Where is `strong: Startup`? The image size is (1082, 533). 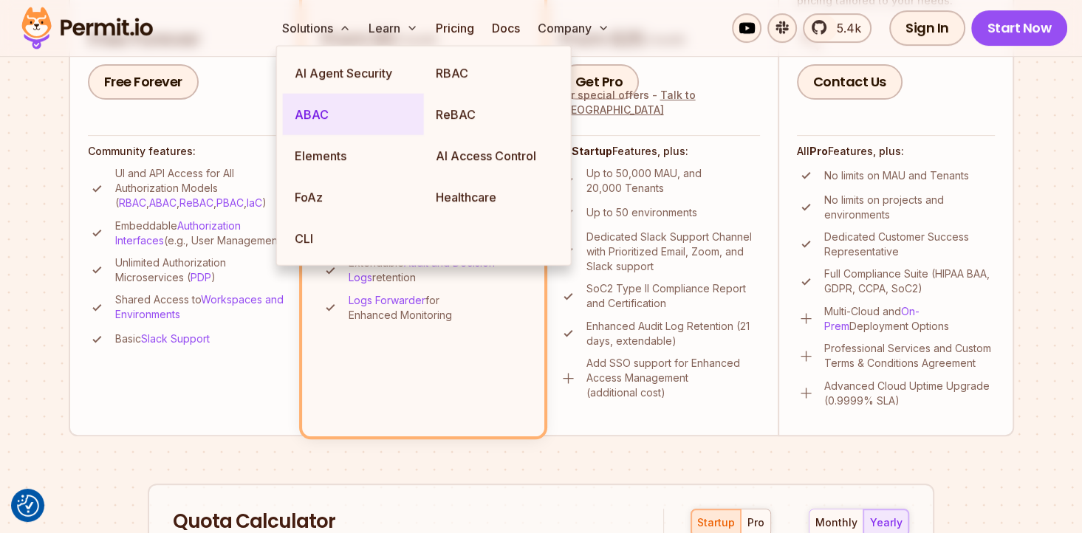 strong: Startup is located at coordinates (592, 151).